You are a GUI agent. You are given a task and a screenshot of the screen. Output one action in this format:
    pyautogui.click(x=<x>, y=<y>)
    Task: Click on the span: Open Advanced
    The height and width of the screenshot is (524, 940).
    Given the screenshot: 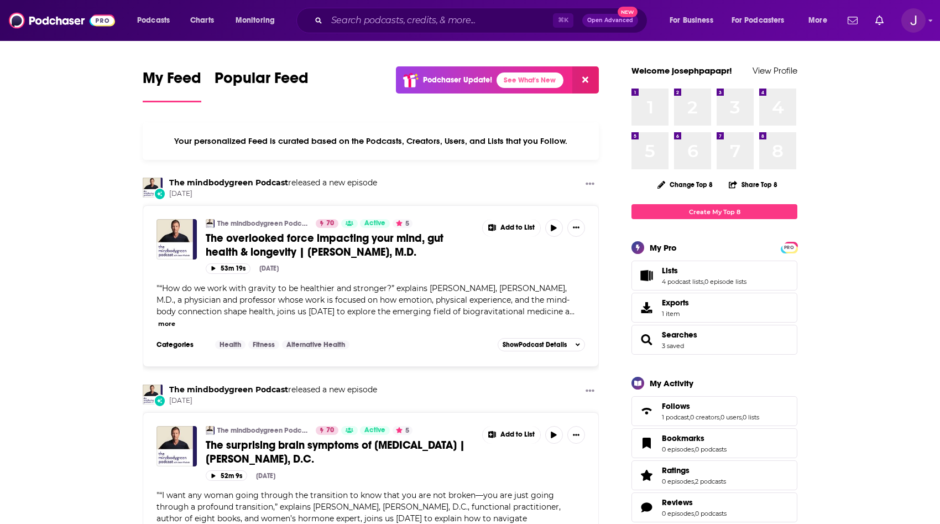 What is the action you would take?
    pyautogui.click(x=610, y=20)
    